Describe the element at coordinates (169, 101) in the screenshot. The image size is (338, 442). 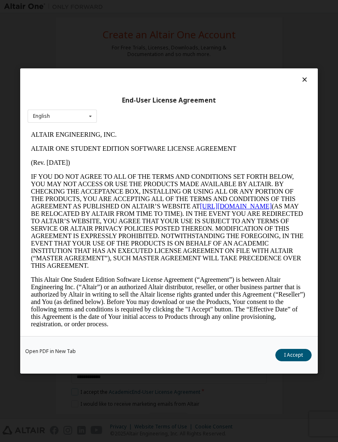
I see `div: End-User License Agreement` at that location.